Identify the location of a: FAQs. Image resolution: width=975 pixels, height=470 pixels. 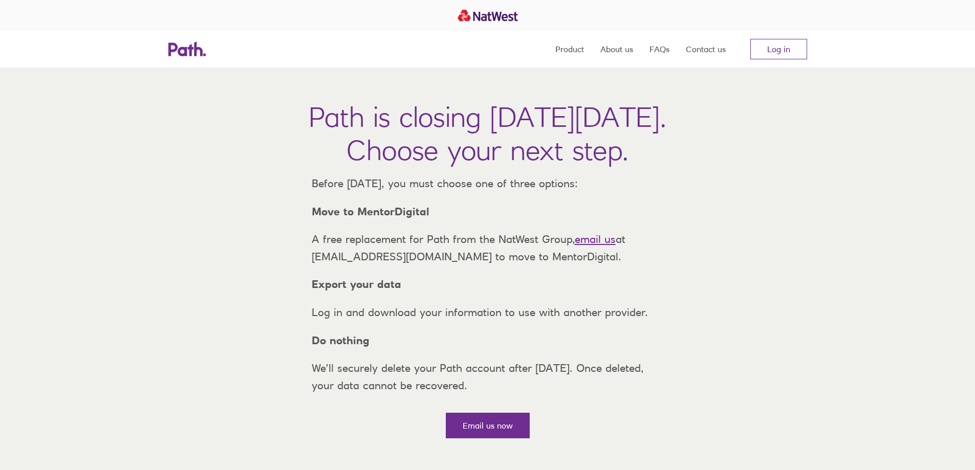
(659, 49).